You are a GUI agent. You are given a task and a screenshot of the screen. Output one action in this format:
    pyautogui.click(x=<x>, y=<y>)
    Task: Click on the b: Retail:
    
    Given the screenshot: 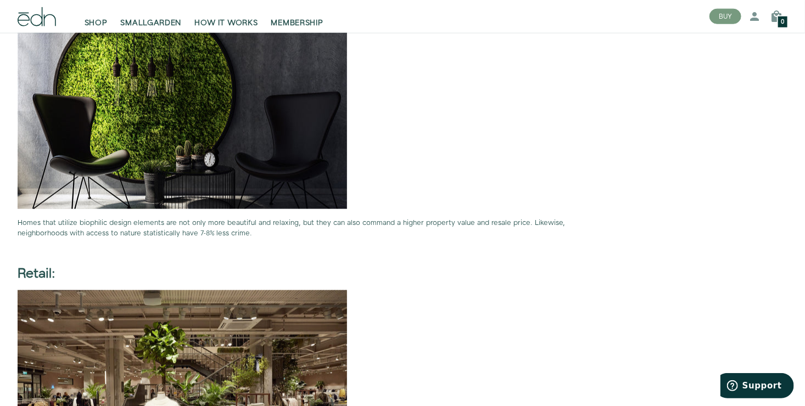 What is the action you would take?
    pyautogui.click(x=36, y=274)
    